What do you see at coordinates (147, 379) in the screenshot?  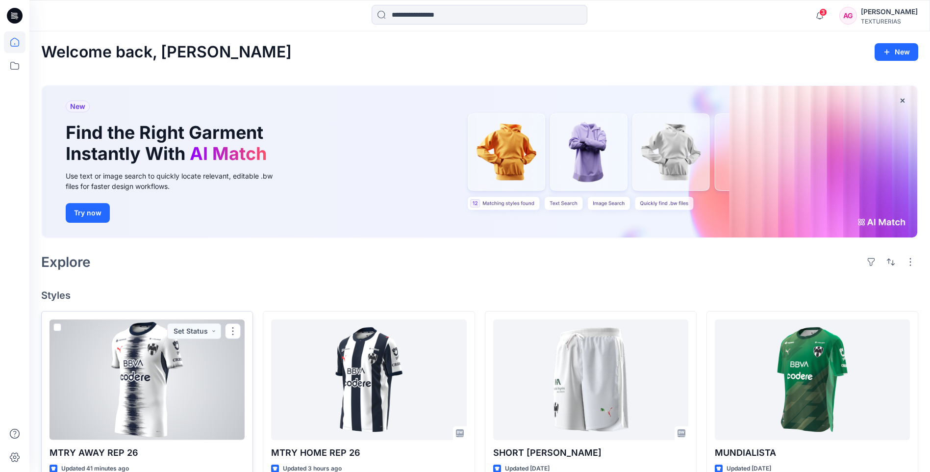 I see `a: MTRY AWAY REP 26` at bounding box center [147, 379].